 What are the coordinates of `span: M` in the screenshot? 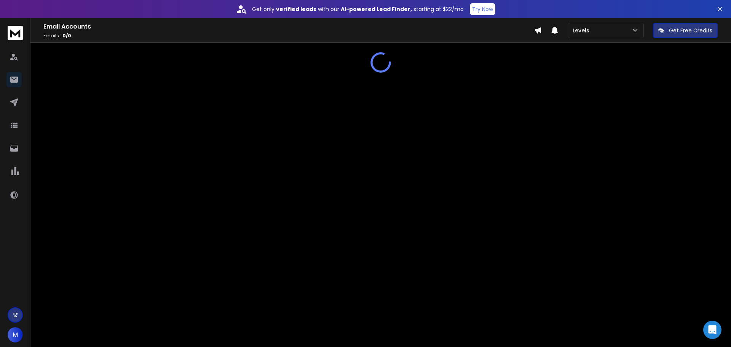 It's located at (15, 335).